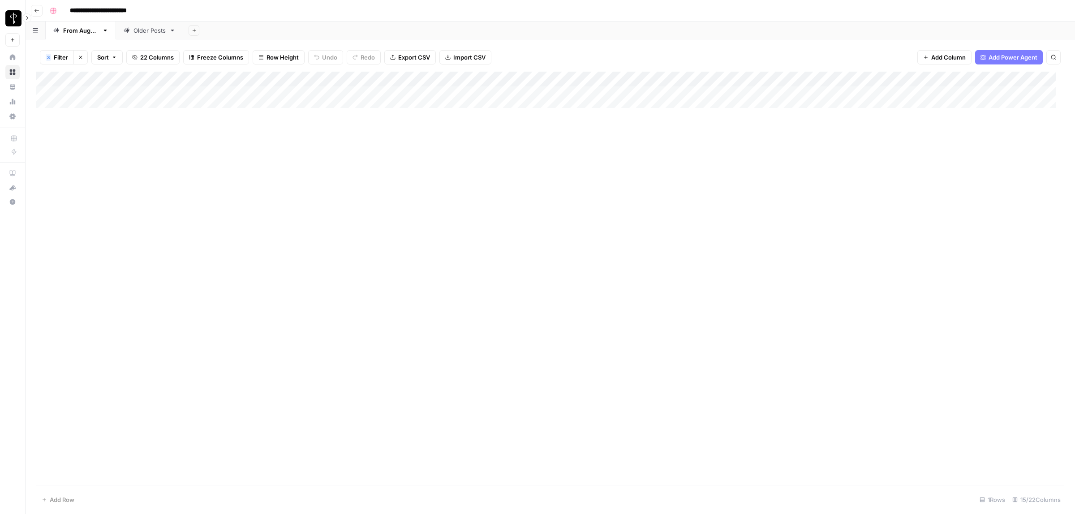 This screenshot has width=1075, height=514. What do you see at coordinates (283, 57) in the screenshot?
I see `span: Row Height` at bounding box center [283, 57].